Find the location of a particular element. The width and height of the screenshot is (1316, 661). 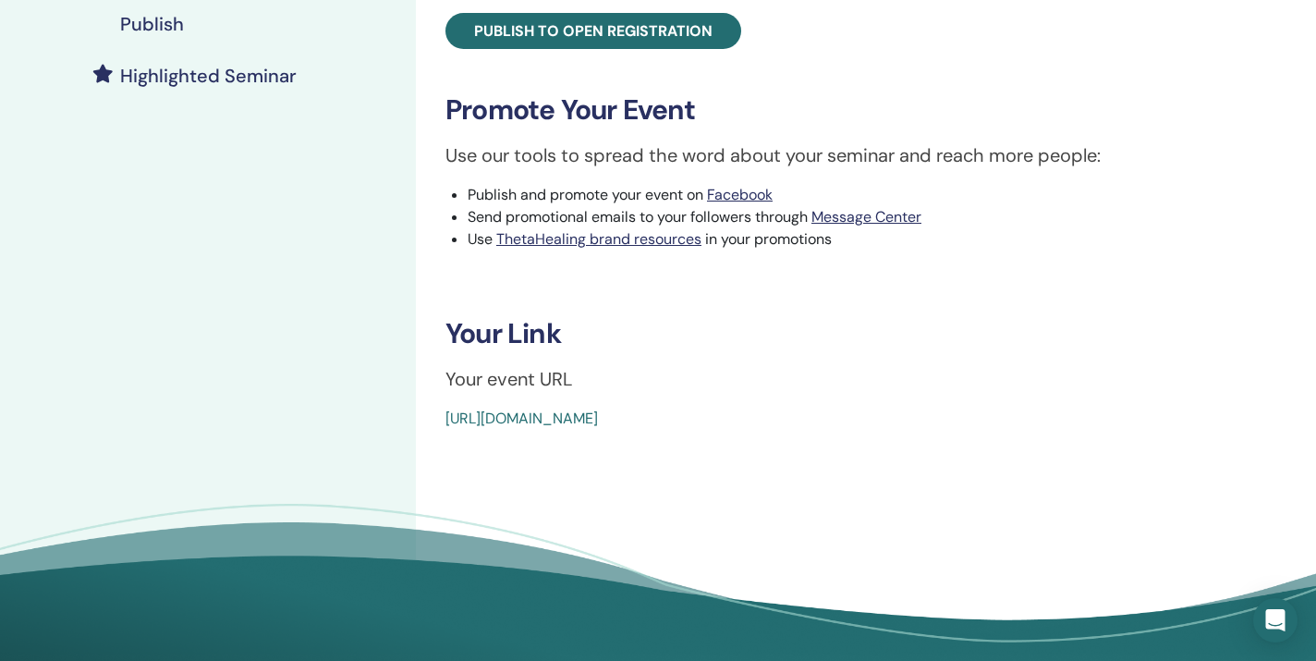

a: Message Center is located at coordinates (866, 216).